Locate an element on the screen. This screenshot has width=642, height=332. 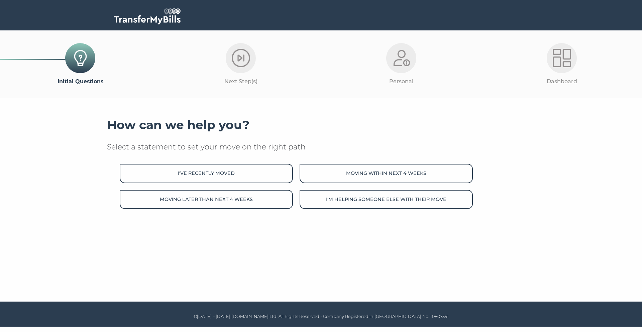
img: Initial-Questions-Icon.png is located at coordinates (80, 58).